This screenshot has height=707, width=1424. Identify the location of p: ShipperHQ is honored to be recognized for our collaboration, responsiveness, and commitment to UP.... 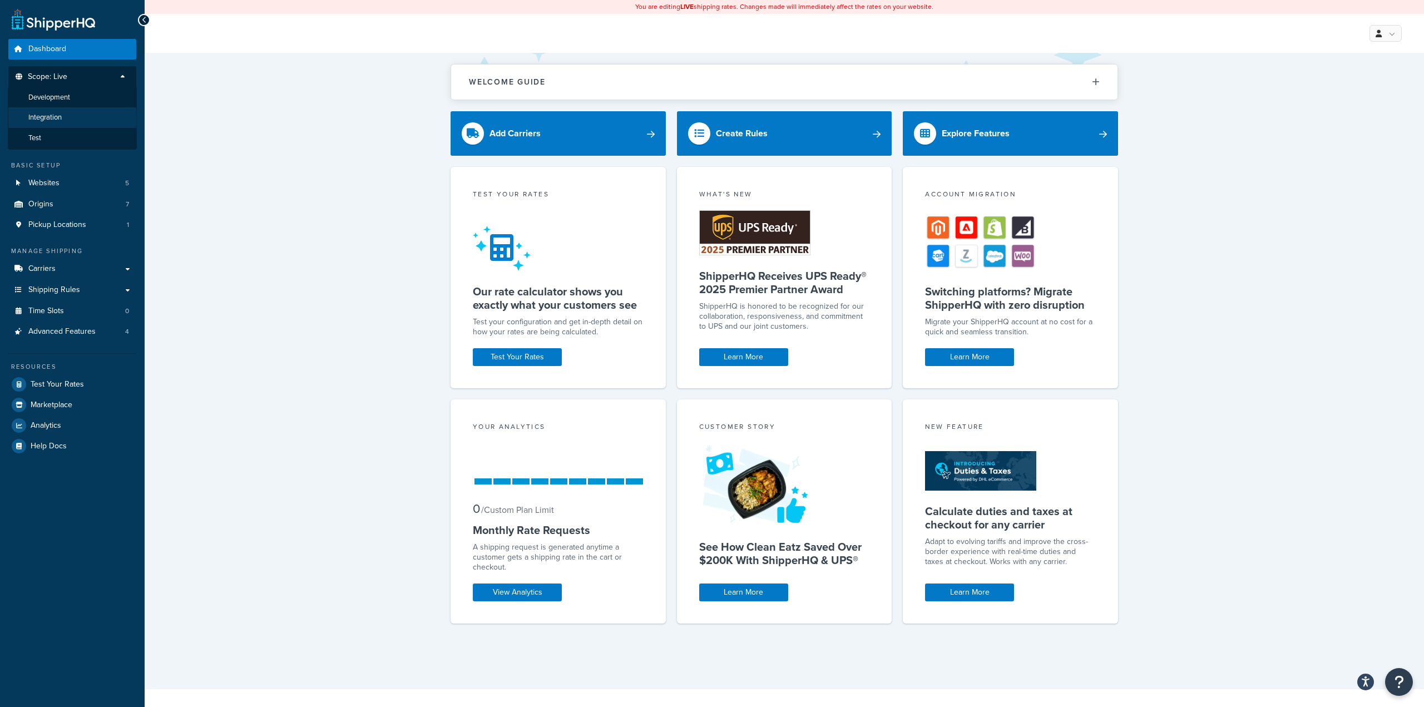
(784, 316).